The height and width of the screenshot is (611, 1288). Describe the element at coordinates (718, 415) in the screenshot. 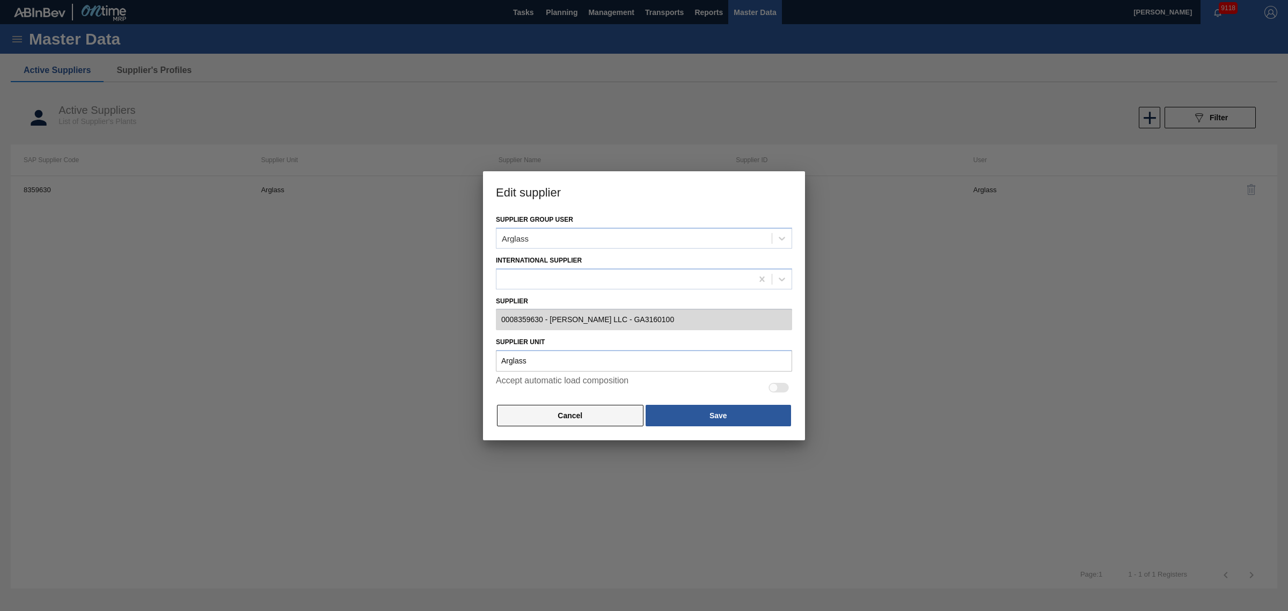

I see `button: Save` at that location.